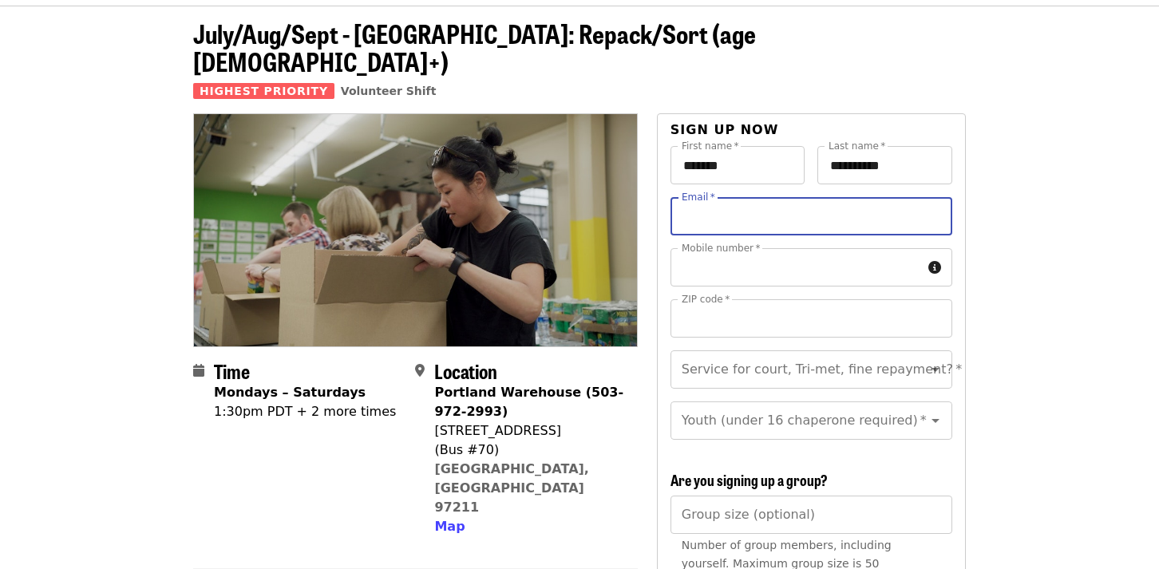  What do you see at coordinates (415, 230) in the screenshot?
I see `img: July/Aug/Sept - Portland: Repack/Sort (age 8+) organized by Oregon Food Bank` at bounding box center [415, 230].